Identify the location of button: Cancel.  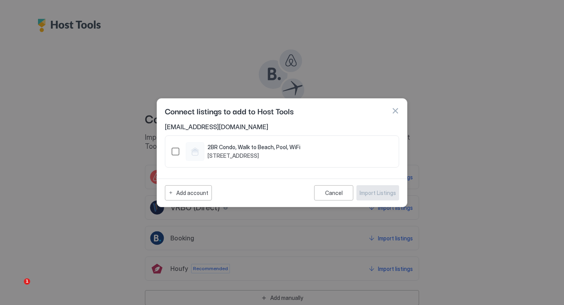
(334, 193).